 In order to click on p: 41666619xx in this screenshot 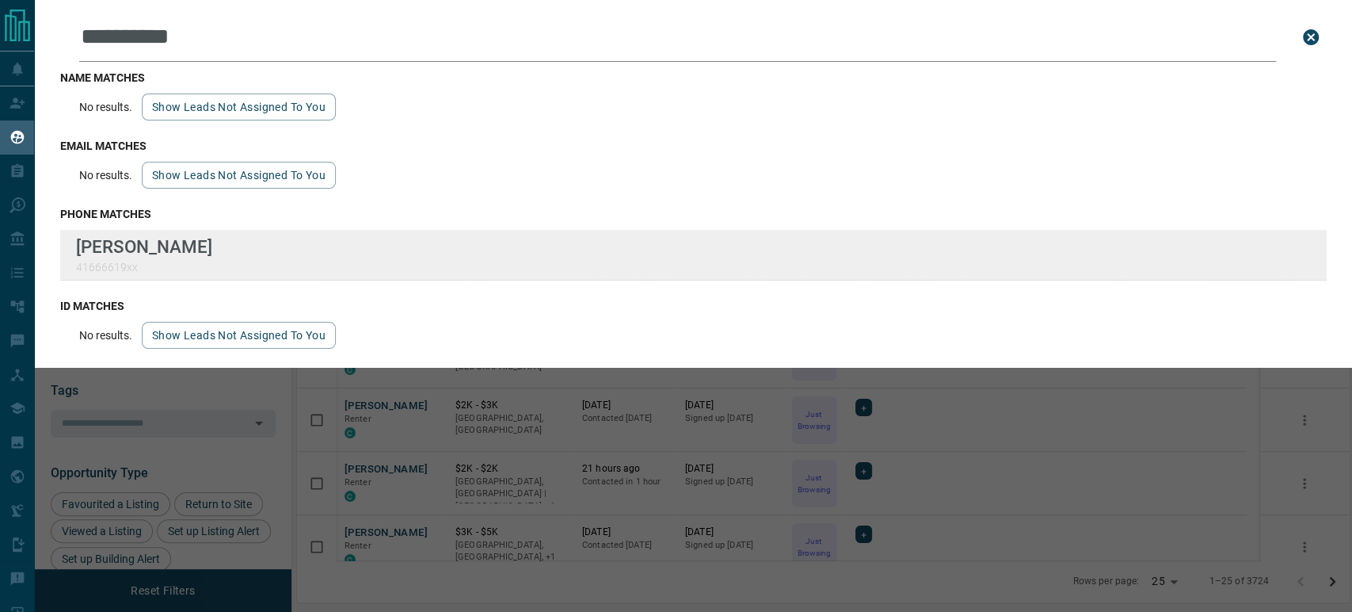, I will do `click(144, 267)`.